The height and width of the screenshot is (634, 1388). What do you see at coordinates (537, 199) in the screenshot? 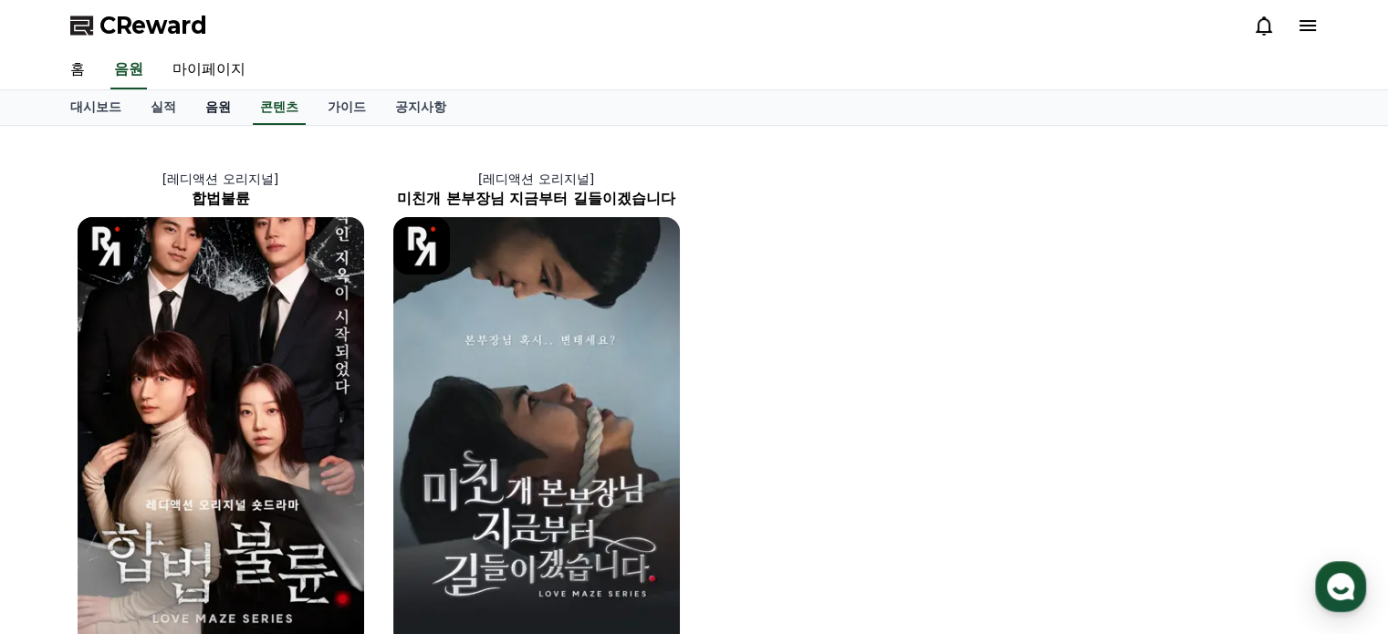
I see `h2: 미친개 본부장님 지금부터 길들이겠습니다` at bounding box center [537, 199].